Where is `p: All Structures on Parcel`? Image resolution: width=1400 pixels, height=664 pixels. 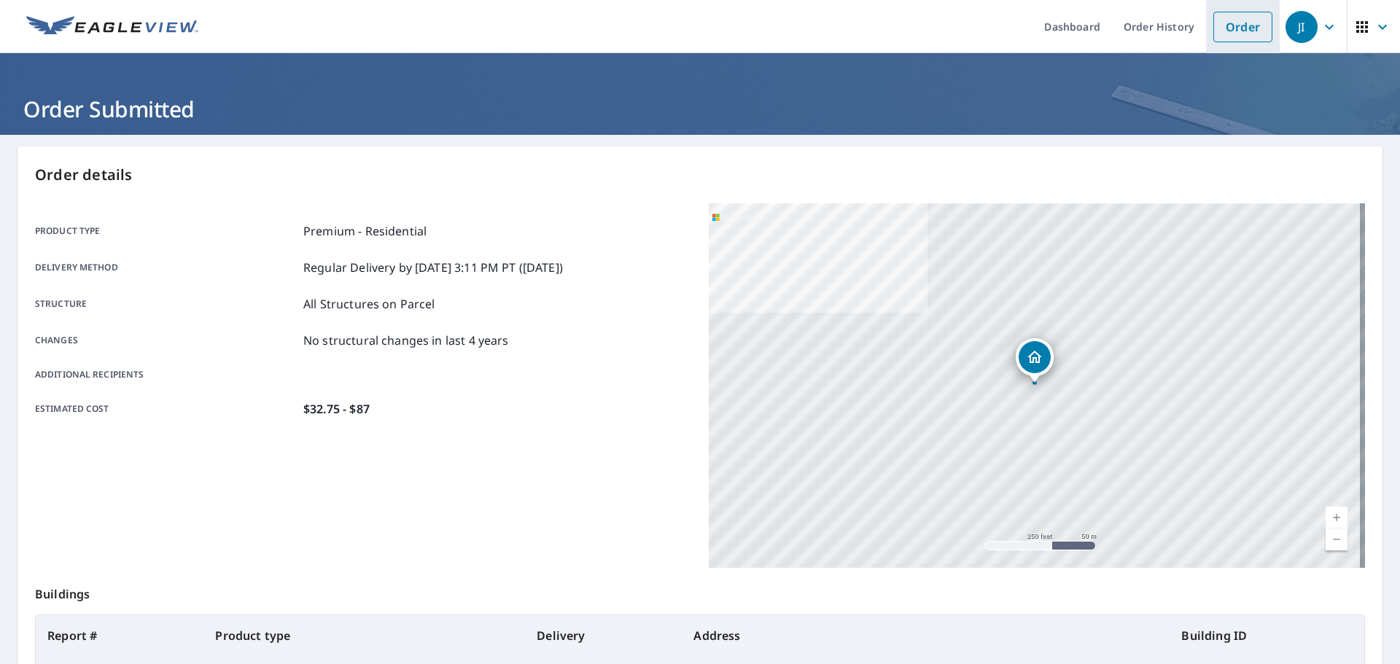
p: All Structures on Parcel is located at coordinates (369, 304).